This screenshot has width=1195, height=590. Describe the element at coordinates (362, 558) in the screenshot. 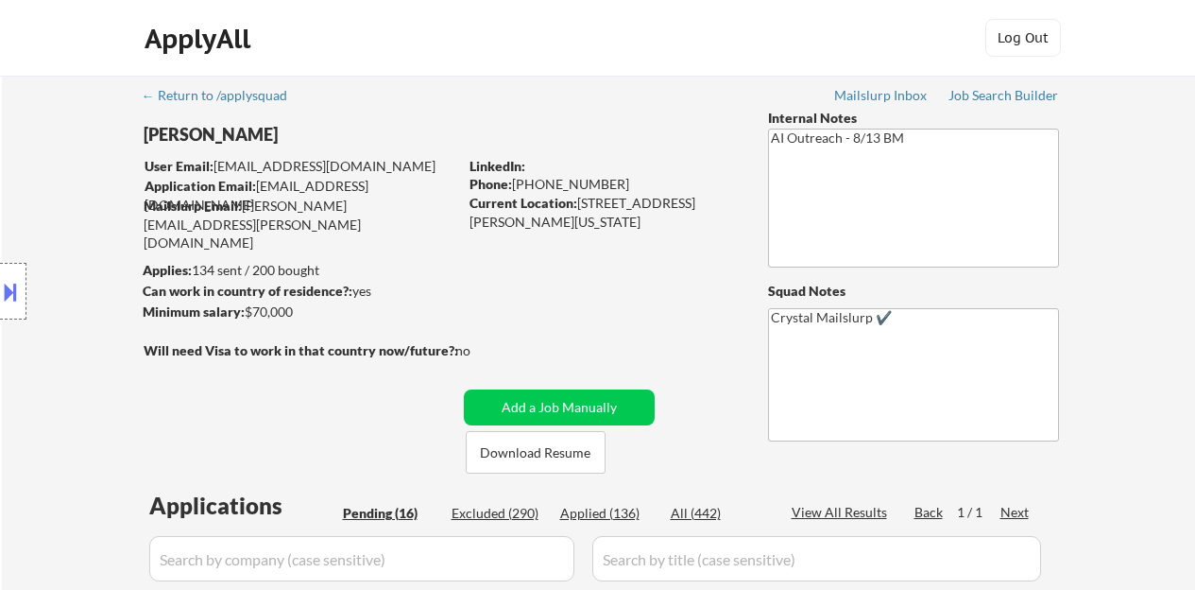

I see `input: Search by company (case sensitive)` at that location.